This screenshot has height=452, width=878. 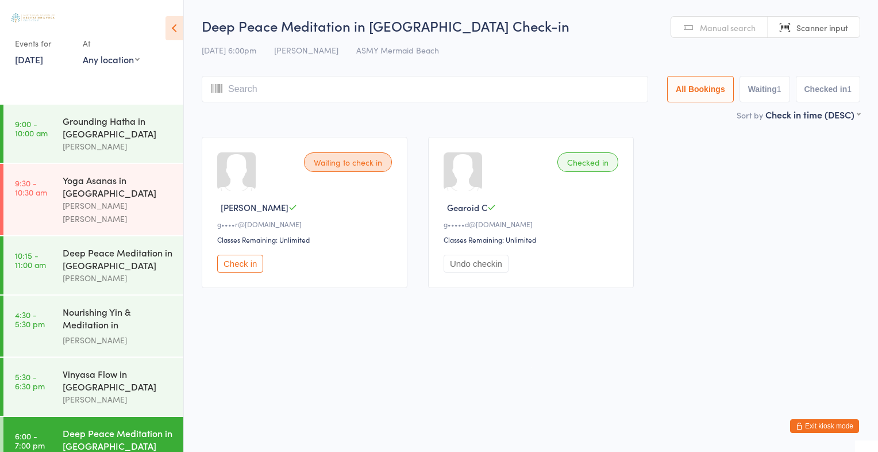 I want to click on button: Waiting1, so click(x=765, y=89).